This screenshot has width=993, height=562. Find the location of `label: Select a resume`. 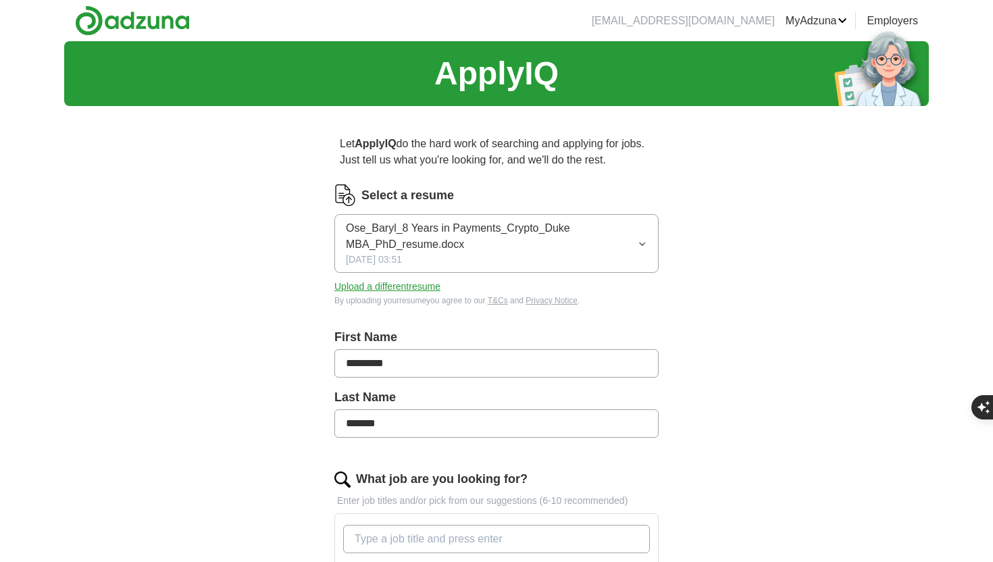

label: Select a resume is located at coordinates (407, 195).